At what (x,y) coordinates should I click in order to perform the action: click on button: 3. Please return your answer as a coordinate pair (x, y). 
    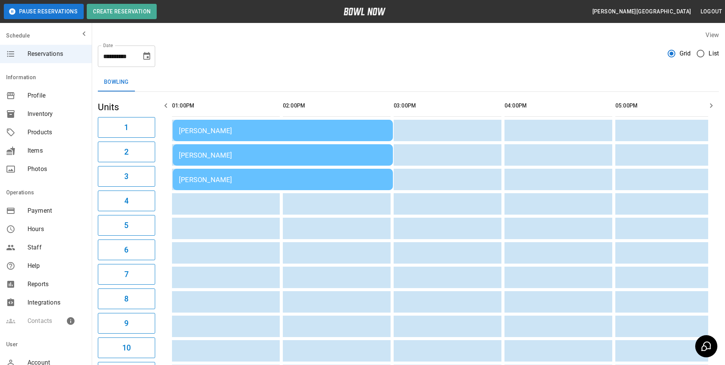
    Looking at the image, I should click on (127, 176).